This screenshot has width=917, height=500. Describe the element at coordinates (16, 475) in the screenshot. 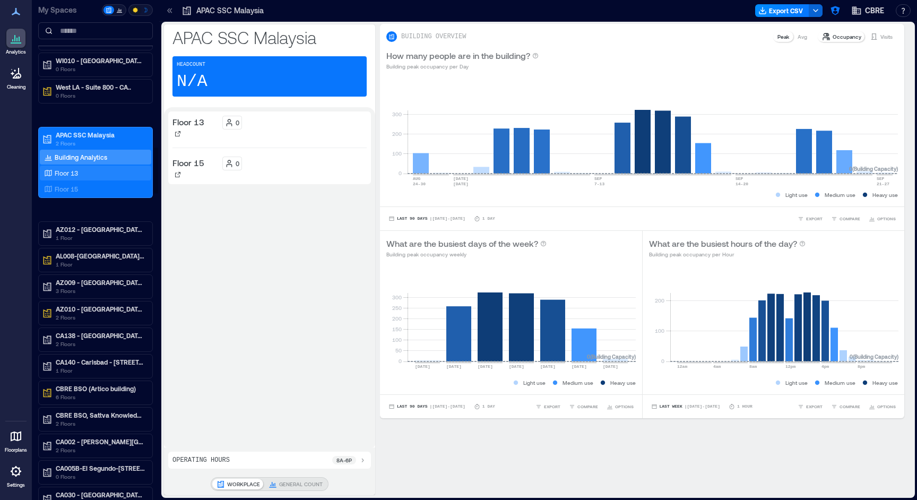

I see `a: Settings` at that location.